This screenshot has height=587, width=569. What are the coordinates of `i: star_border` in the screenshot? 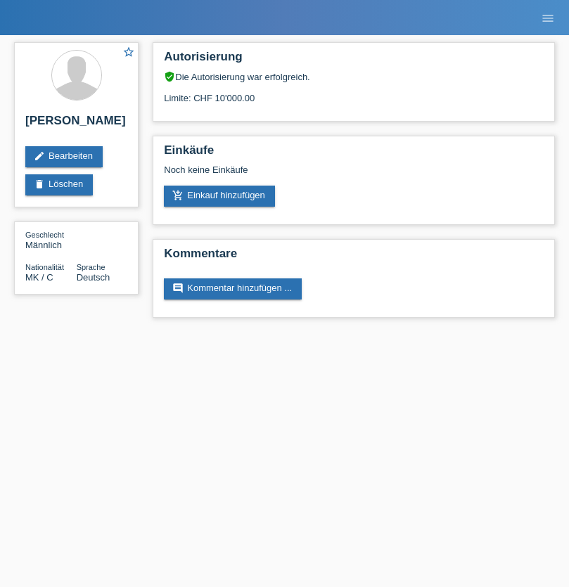 It's located at (129, 52).